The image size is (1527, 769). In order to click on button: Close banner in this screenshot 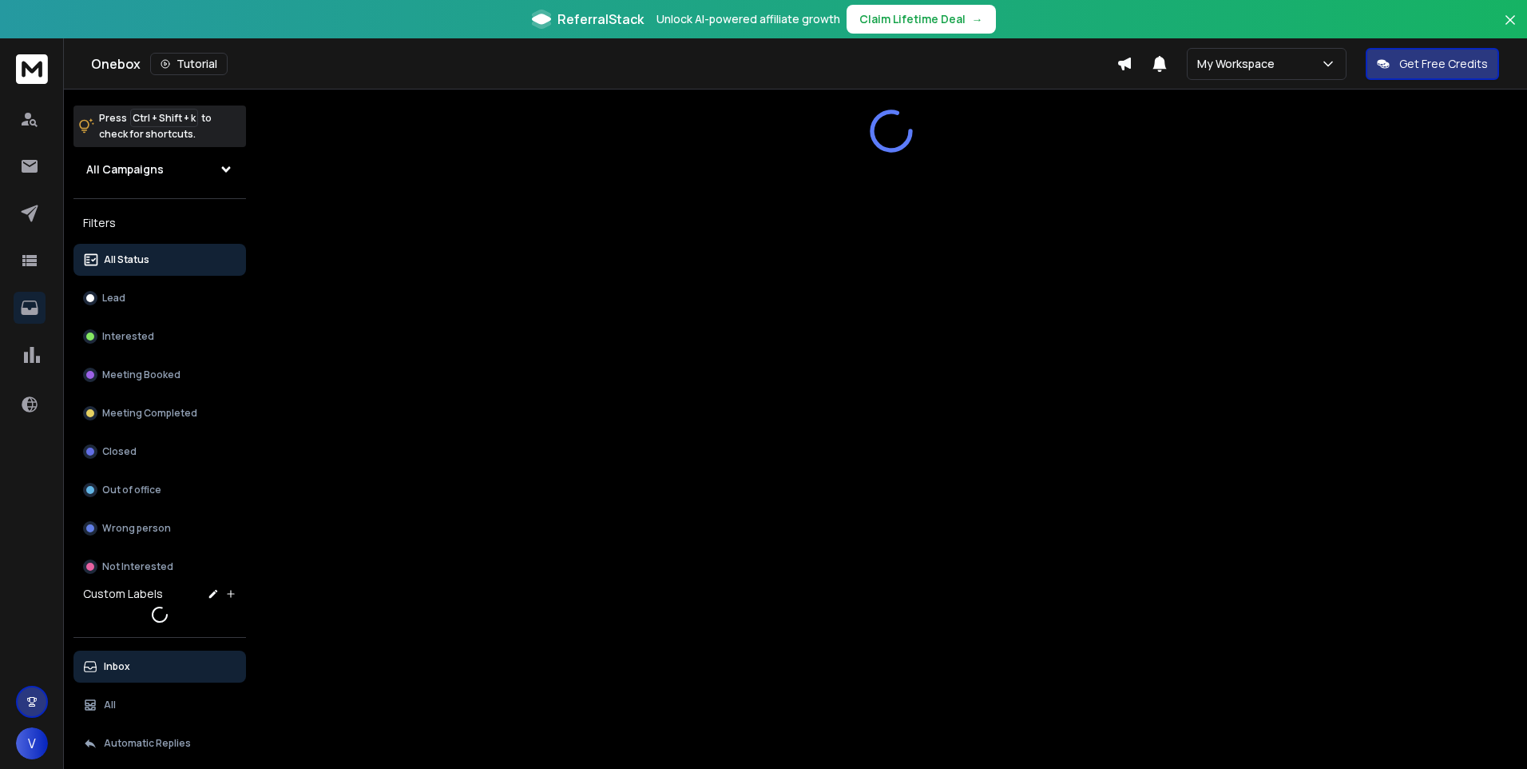, I will do `click(1511, 29)`.